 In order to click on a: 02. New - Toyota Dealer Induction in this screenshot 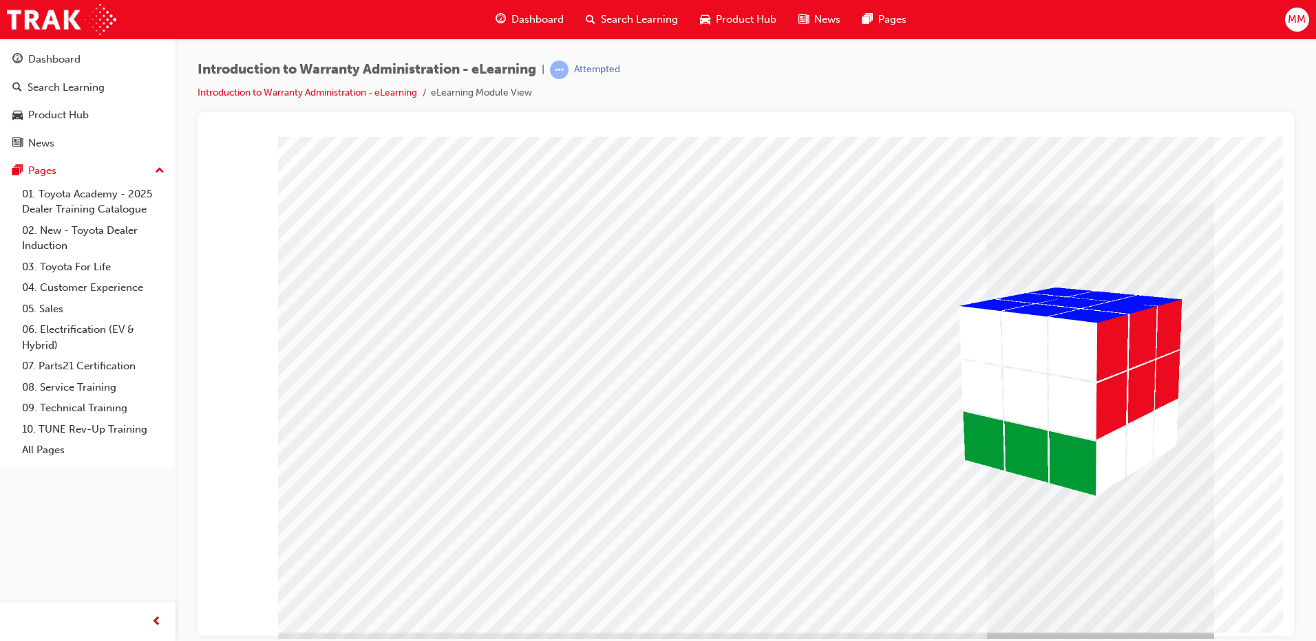, I will do `click(93, 238)`.